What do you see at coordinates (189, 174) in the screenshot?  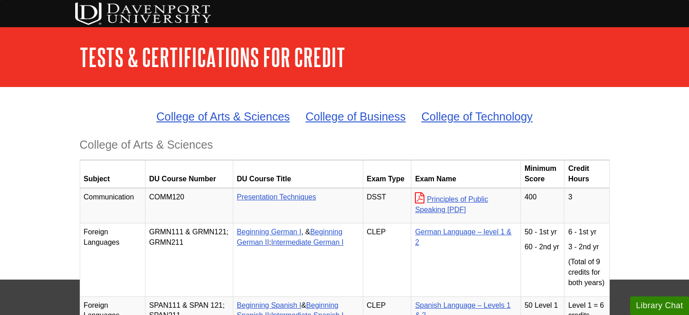 I see `th: DU Course Number` at bounding box center [189, 174].